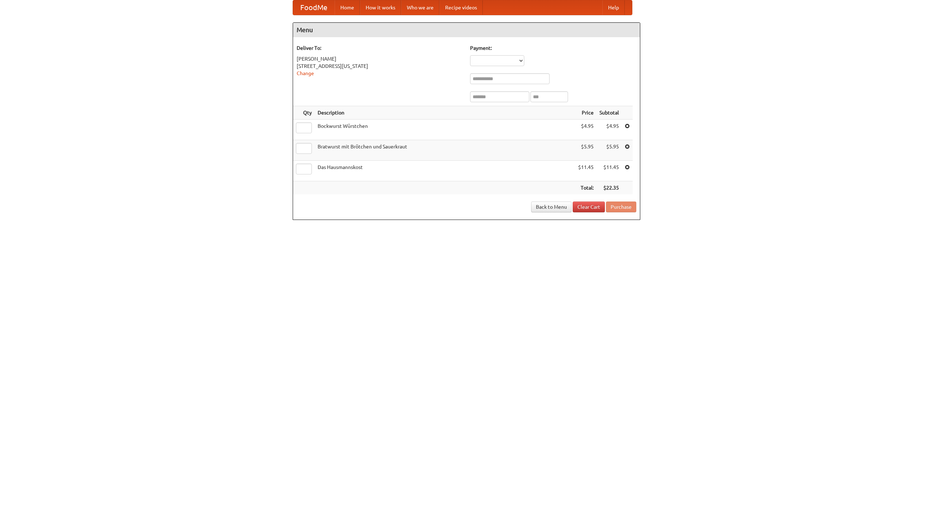 This screenshot has width=925, height=511. What do you see at coordinates (347, 8) in the screenshot?
I see `a: Home` at bounding box center [347, 8].